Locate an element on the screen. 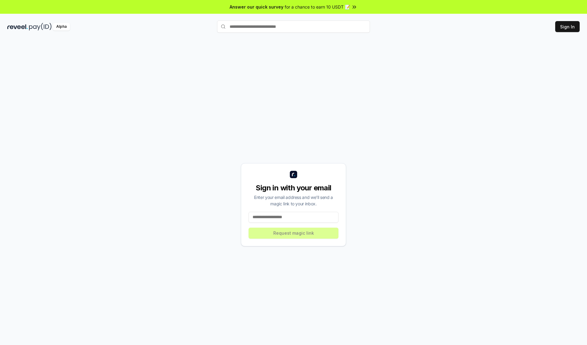 The image size is (587, 345). span: Answer our quick survey is located at coordinates (257, 7).